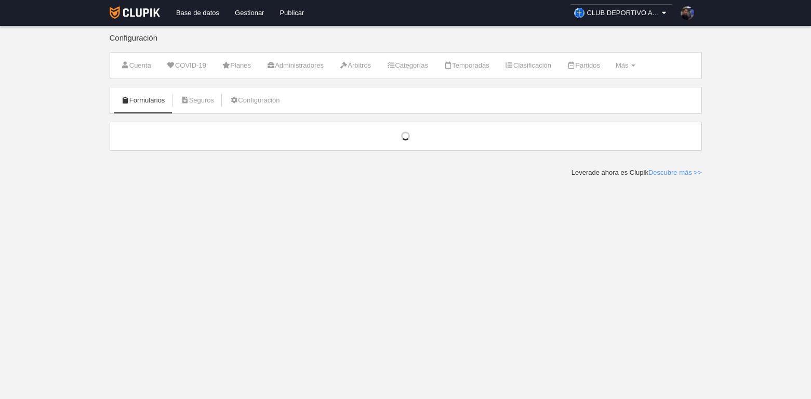  I want to click on img: PaCb3JBlVFsk.30x30.jpg, so click(688, 13).